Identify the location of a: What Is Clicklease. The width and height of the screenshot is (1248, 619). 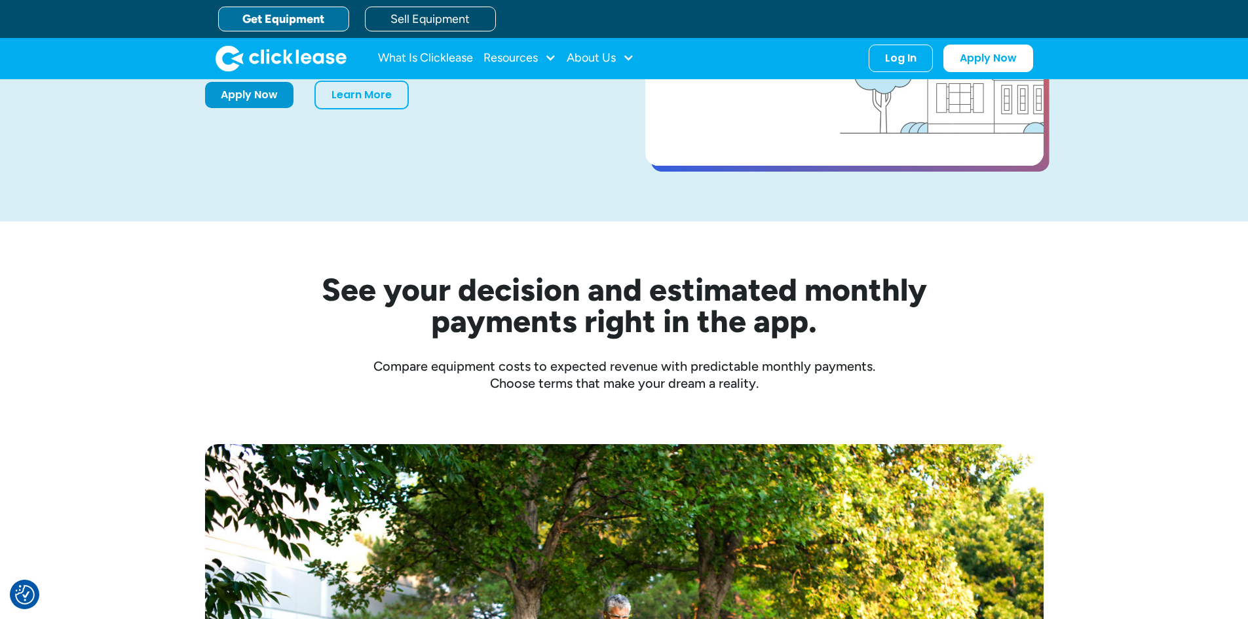
(425, 58).